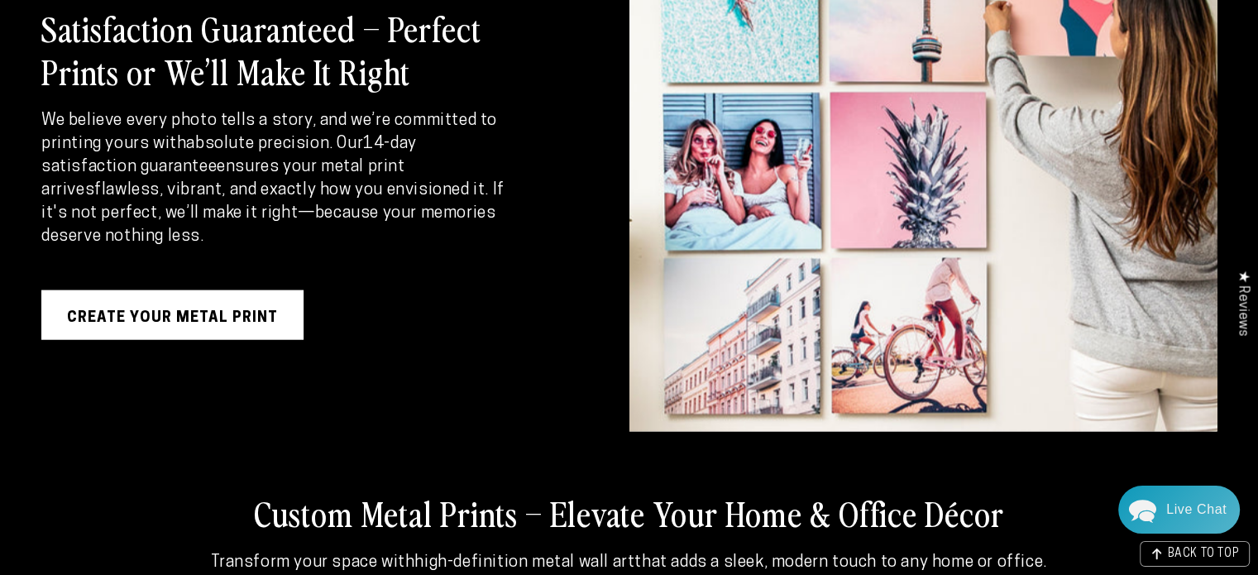 This screenshot has width=1258, height=575. Describe the element at coordinates (524, 562) in the screenshot. I see `strong: high-definition metal wall art` at that location.